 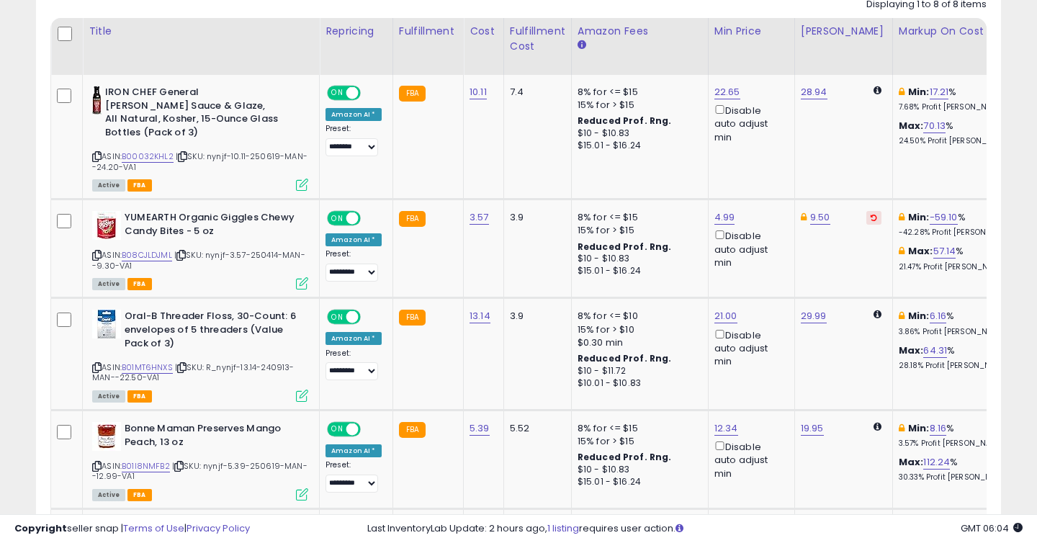 What do you see at coordinates (40, 528) in the screenshot?
I see `strong: Copyright` at bounding box center [40, 528].